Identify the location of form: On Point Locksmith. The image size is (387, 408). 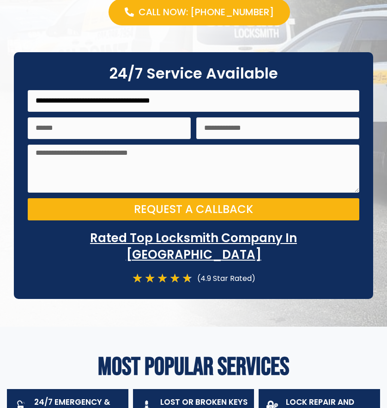
(193, 158).